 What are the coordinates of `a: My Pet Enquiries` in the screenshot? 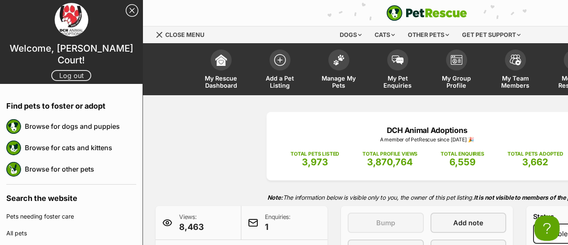 It's located at (398, 70).